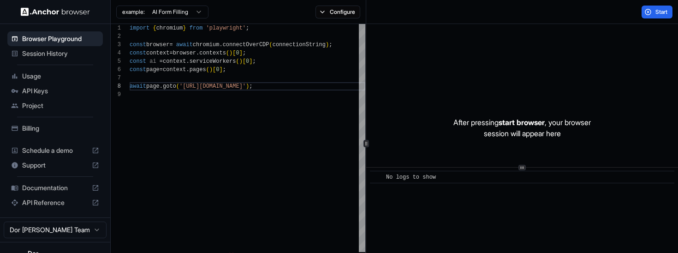 This screenshot has height=253, width=678. What do you see at coordinates (116, 78) in the screenshot?
I see `div: 7` at bounding box center [116, 78].